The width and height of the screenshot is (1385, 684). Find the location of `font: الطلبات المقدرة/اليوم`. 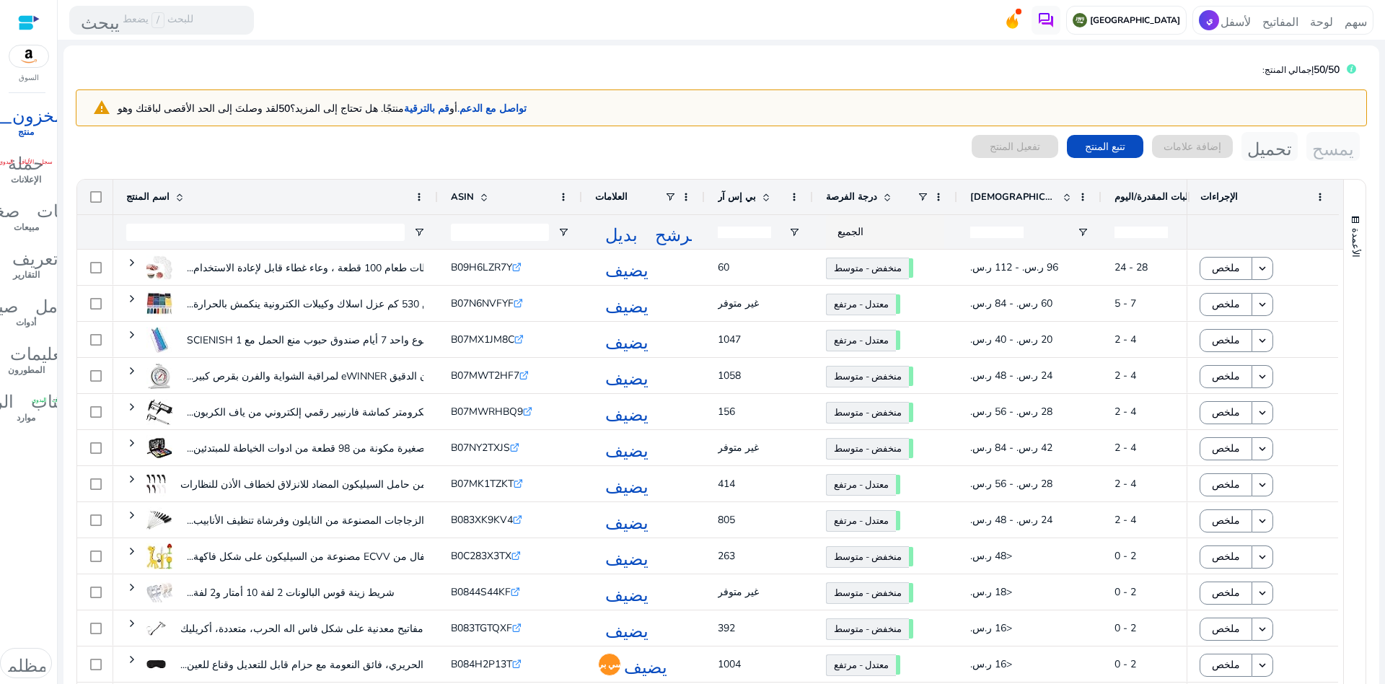

font: الطلبات المقدرة/اليوم is located at coordinates (1158, 197).